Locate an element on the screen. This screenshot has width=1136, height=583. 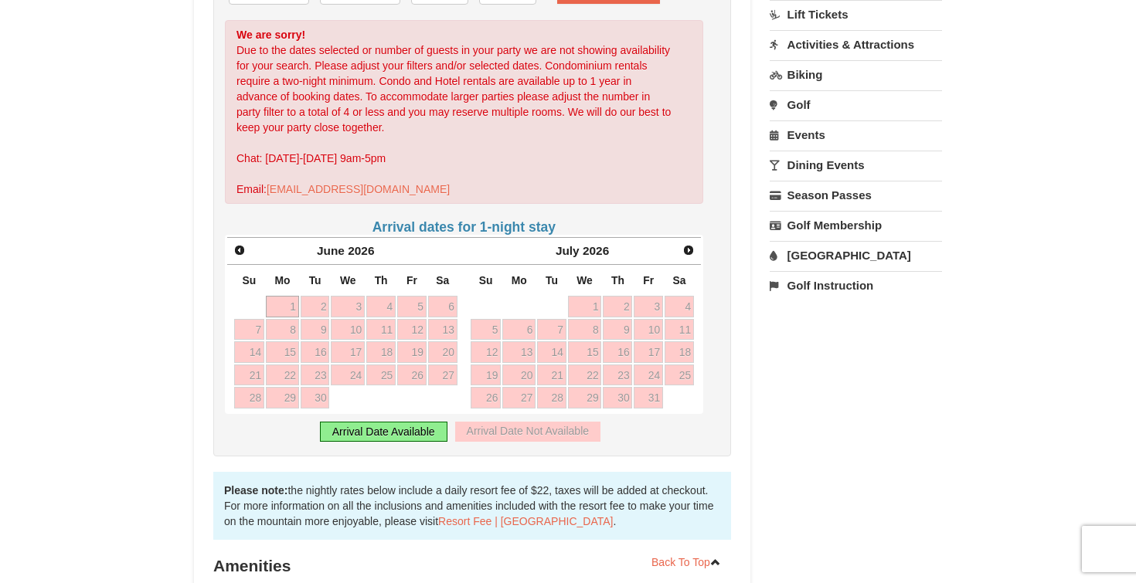
a: Back To Top is located at coordinates (686, 562).